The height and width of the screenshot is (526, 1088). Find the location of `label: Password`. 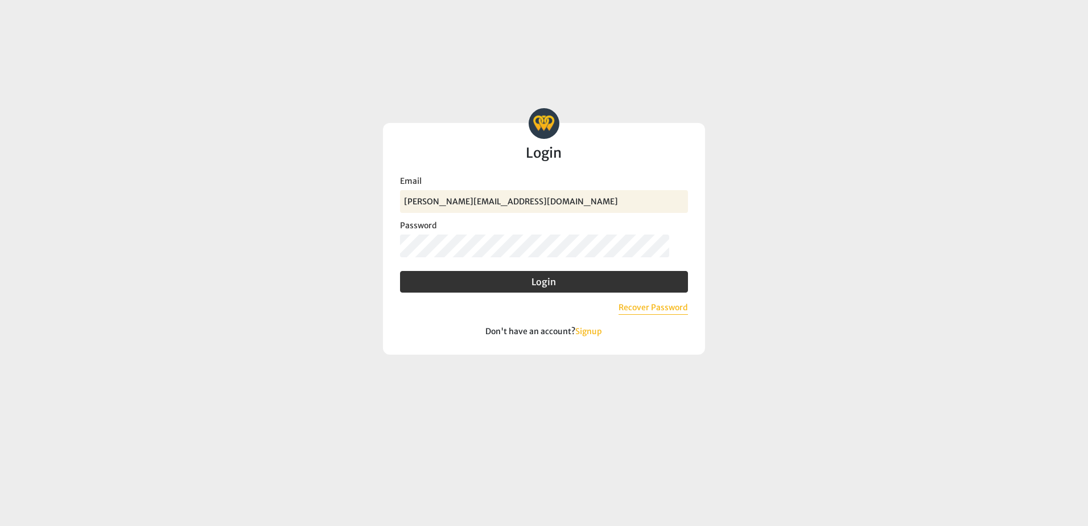

label: Password is located at coordinates (544, 225).